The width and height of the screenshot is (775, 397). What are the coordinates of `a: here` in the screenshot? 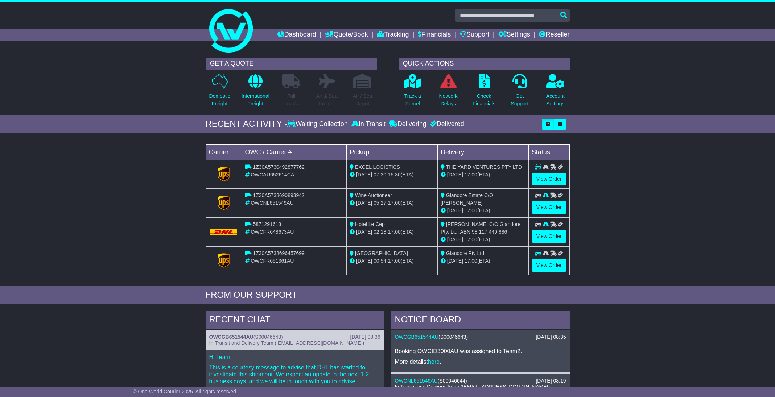 It's located at (434, 362).